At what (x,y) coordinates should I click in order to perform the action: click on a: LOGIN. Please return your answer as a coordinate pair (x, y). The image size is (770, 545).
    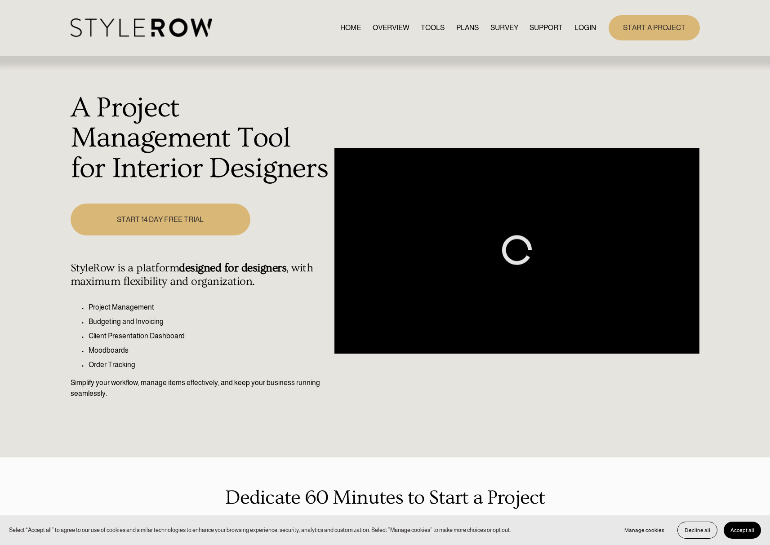
    Looking at the image, I should click on (585, 27).